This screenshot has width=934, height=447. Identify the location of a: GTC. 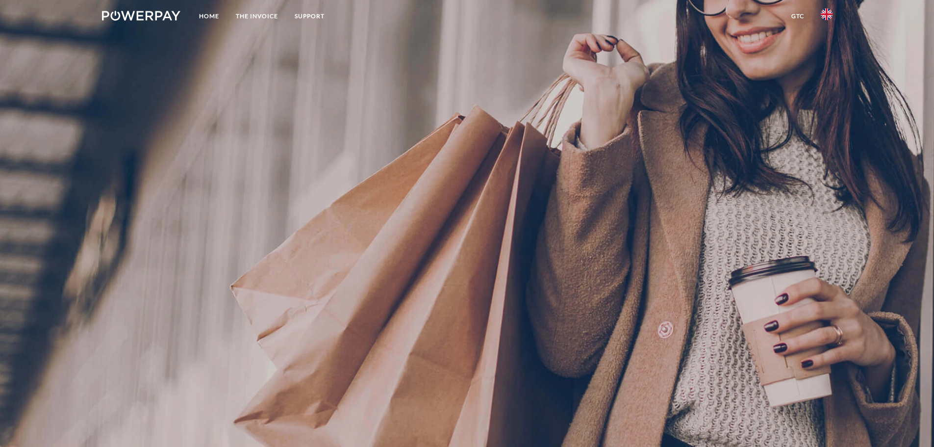
(798, 16).